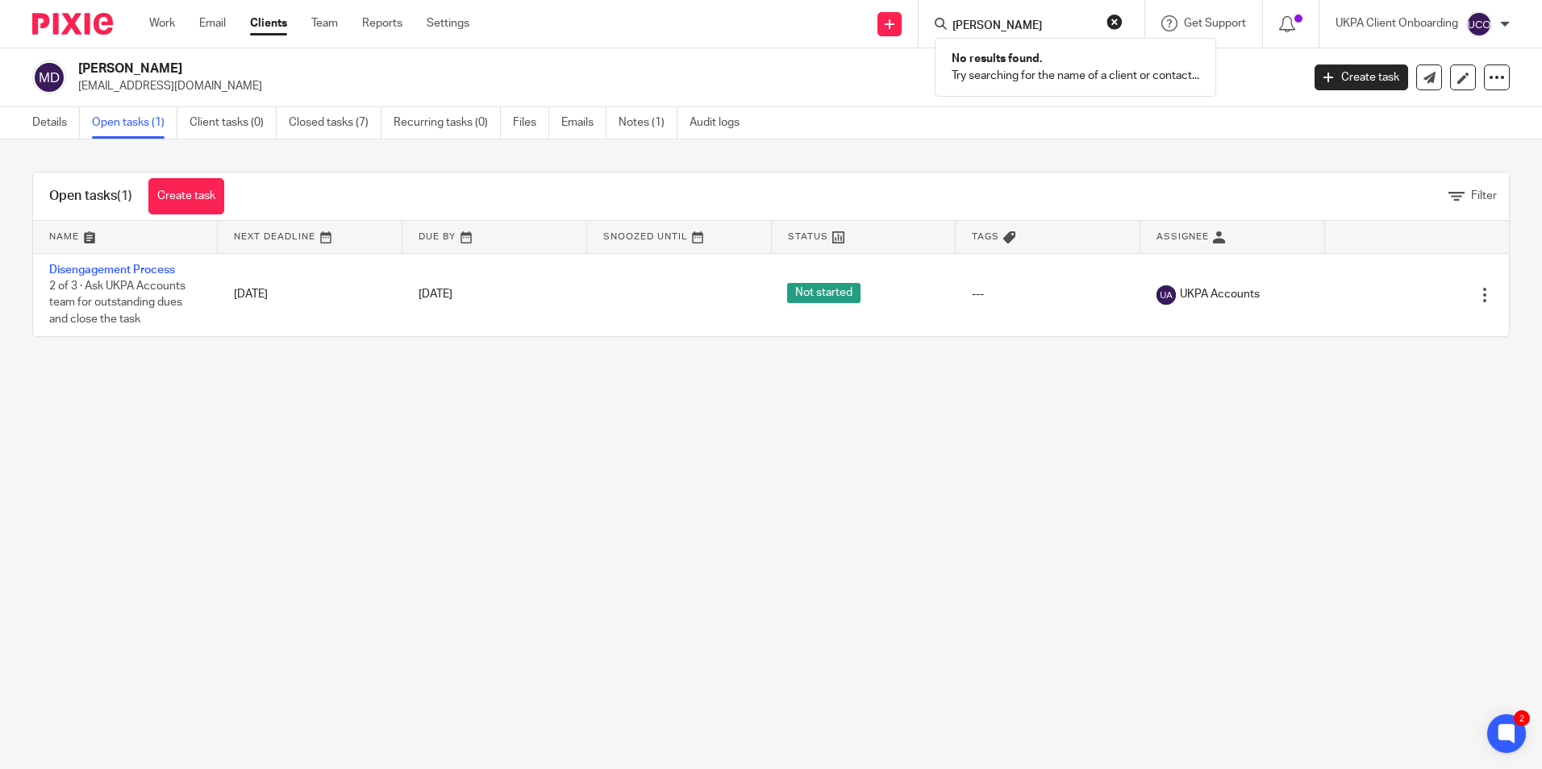 The height and width of the screenshot is (769, 1542). Describe the element at coordinates (648, 123) in the screenshot. I see `a: Notes (1)` at that location.